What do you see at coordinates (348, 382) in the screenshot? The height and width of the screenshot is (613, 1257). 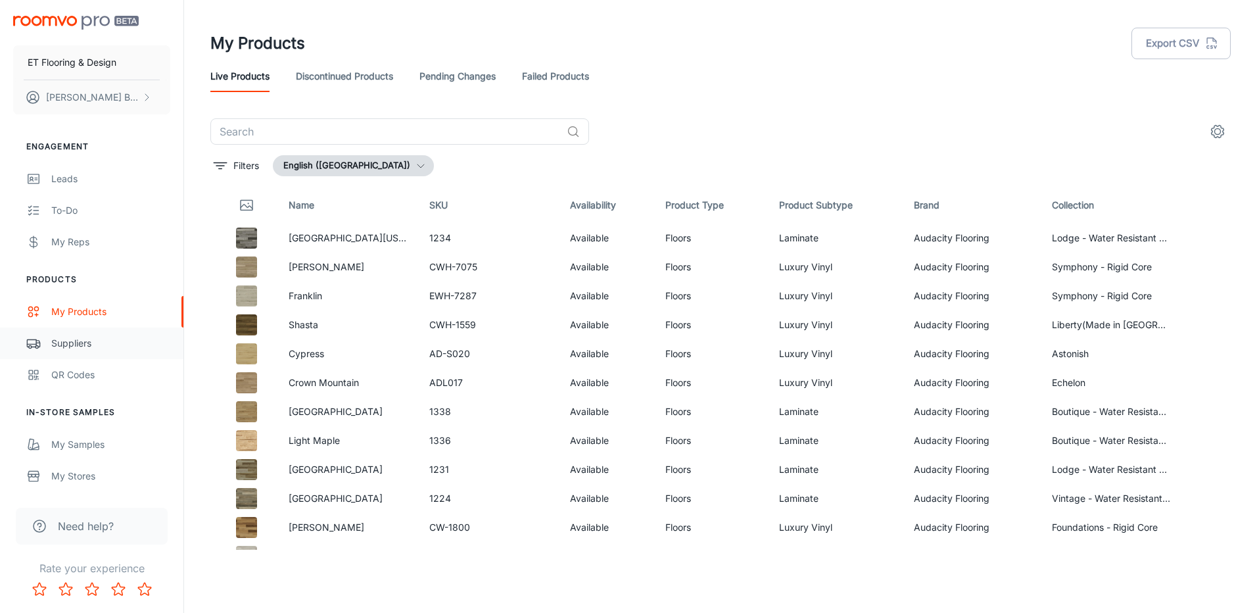 I see `p: Crown Mountain` at bounding box center [348, 382].